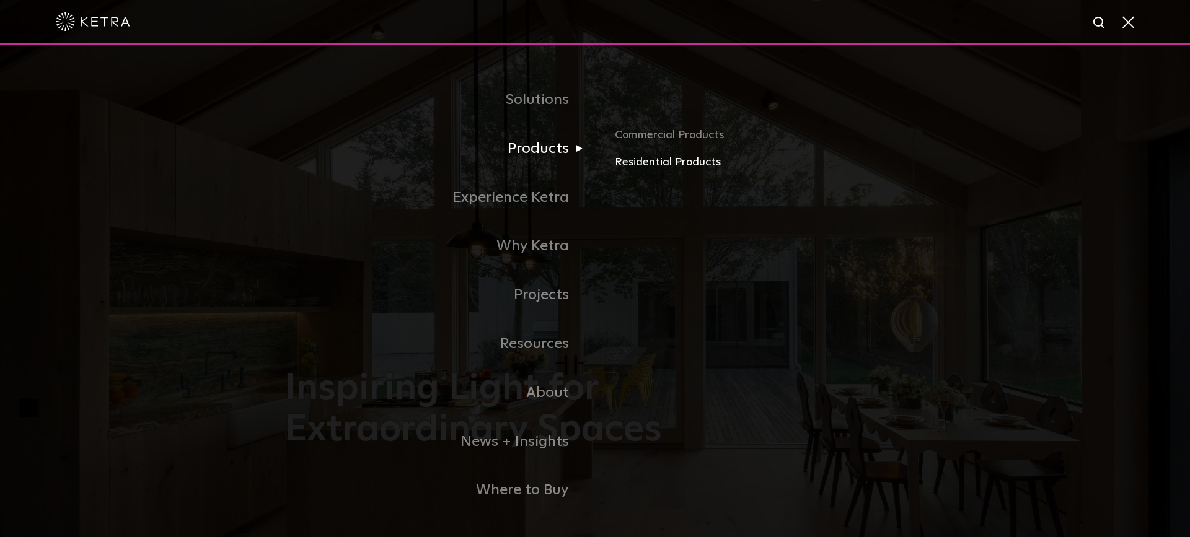  What do you see at coordinates (440, 344) in the screenshot?
I see `a: Resources` at bounding box center [440, 344].